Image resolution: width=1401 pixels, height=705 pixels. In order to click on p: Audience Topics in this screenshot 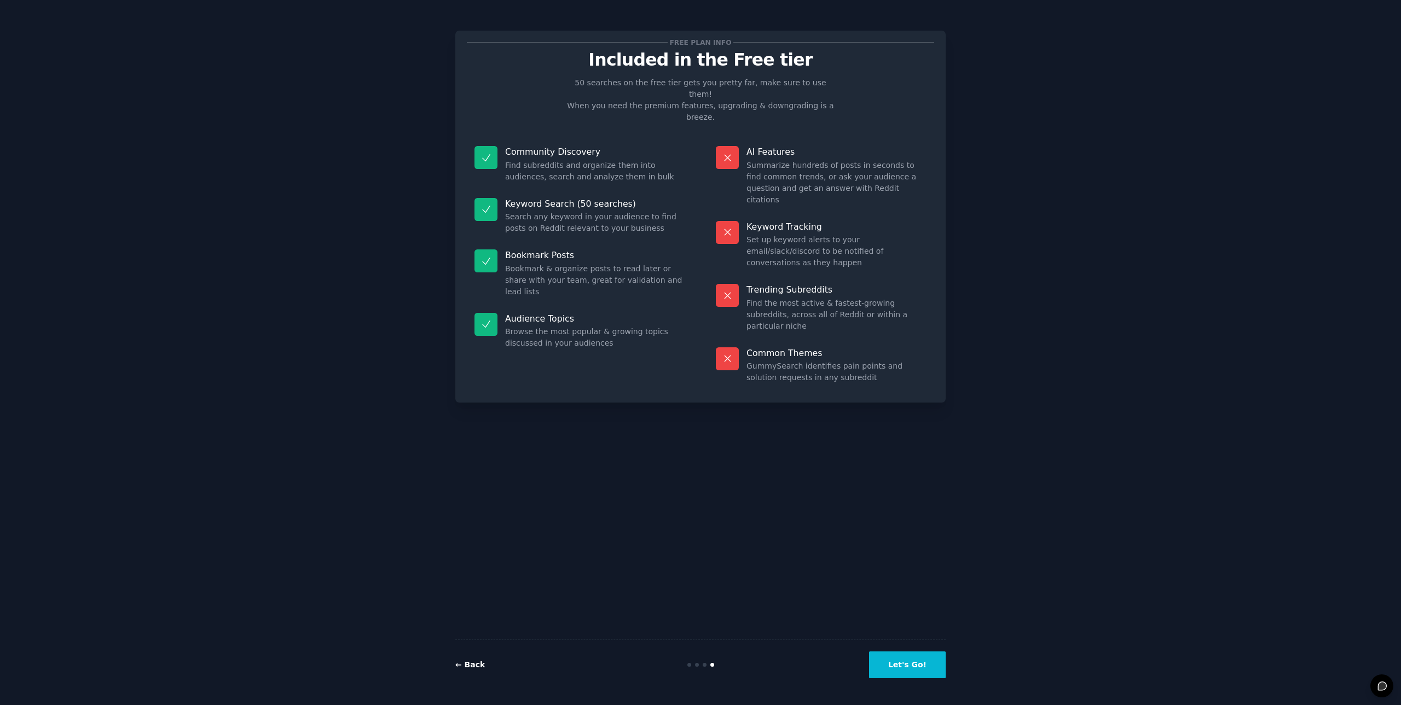, I will do `click(595, 319)`.